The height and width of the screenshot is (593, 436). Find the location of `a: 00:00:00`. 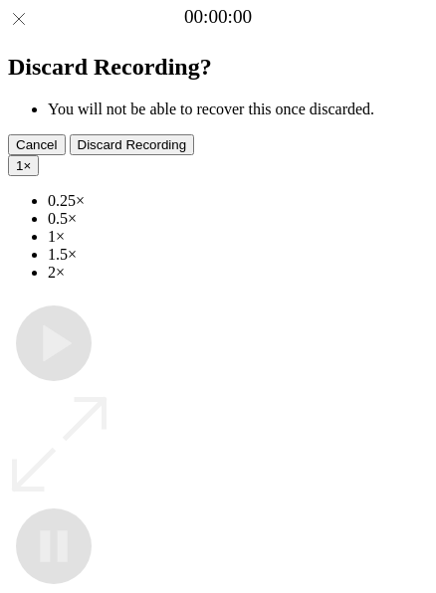

a: 00:00:00 is located at coordinates (218, 17).